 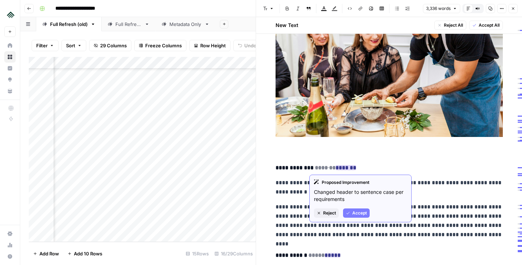 I want to click on button: Add Row, so click(x=46, y=253).